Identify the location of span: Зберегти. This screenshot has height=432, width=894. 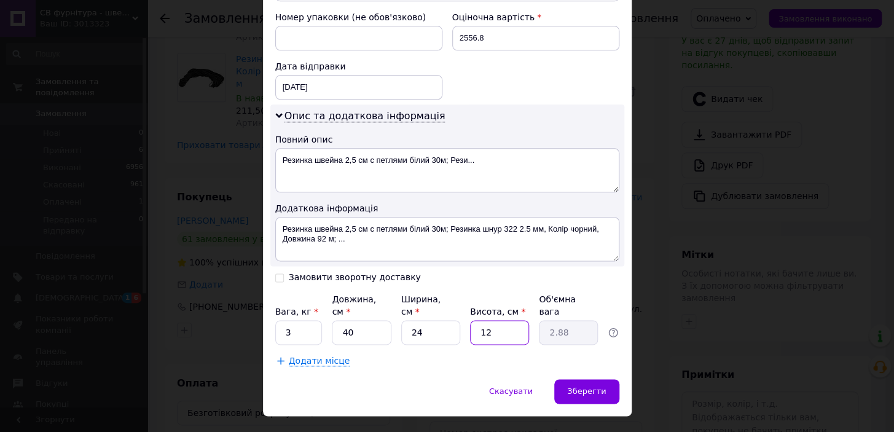
(586, 391).